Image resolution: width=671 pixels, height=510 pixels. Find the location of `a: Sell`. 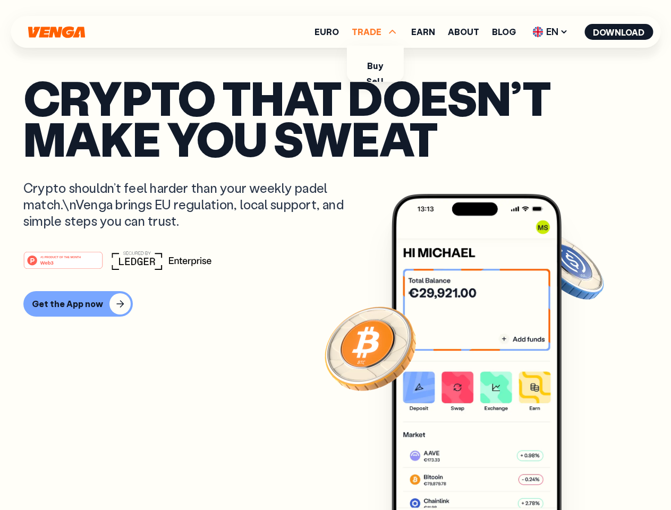

a: Sell is located at coordinates (375, 81).